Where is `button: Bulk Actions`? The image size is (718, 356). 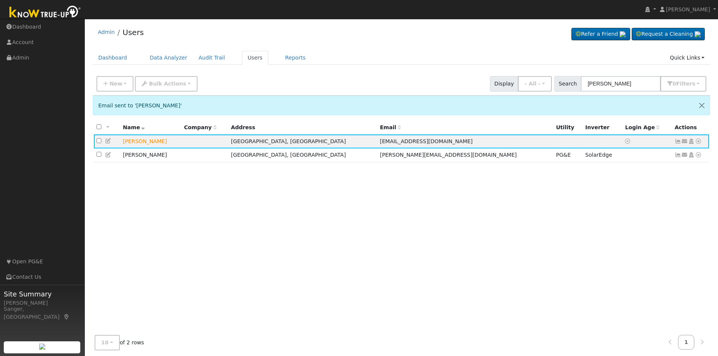
button: Bulk Actions is located at coordinates (166, 84).